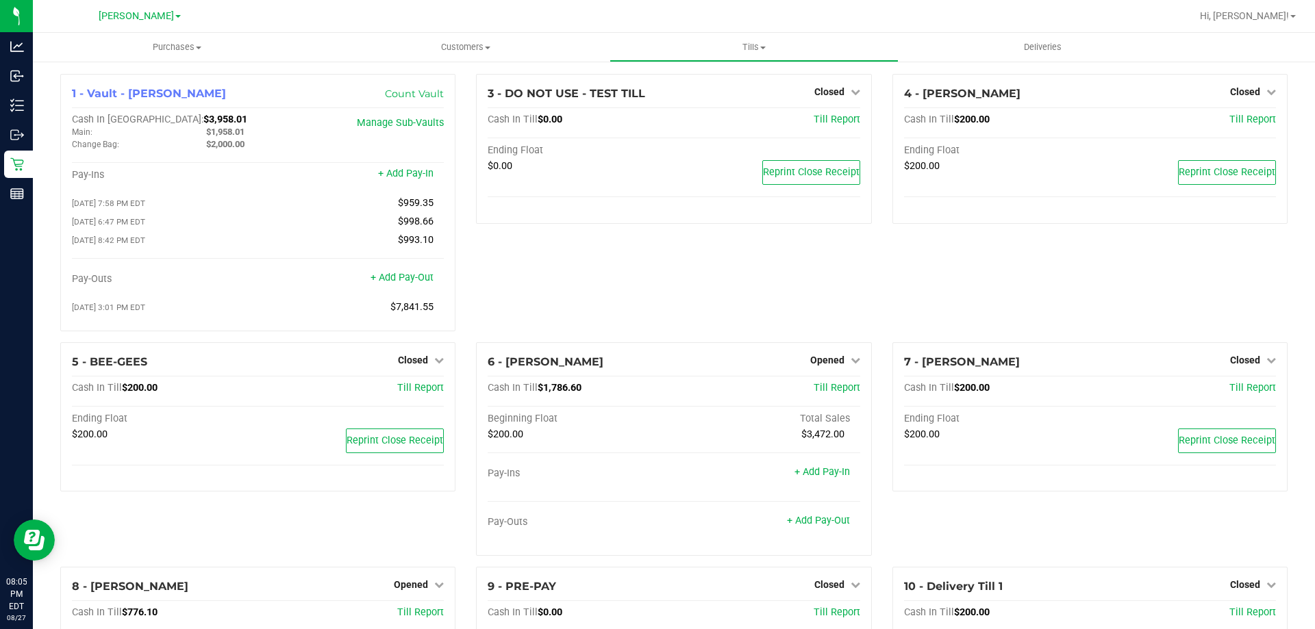 This screenshot has height=629, width=1315. What do you see at coordinates (412, 307) in the screenshot?
I see `span: $7,841.55` at bounding box center [412, 307].